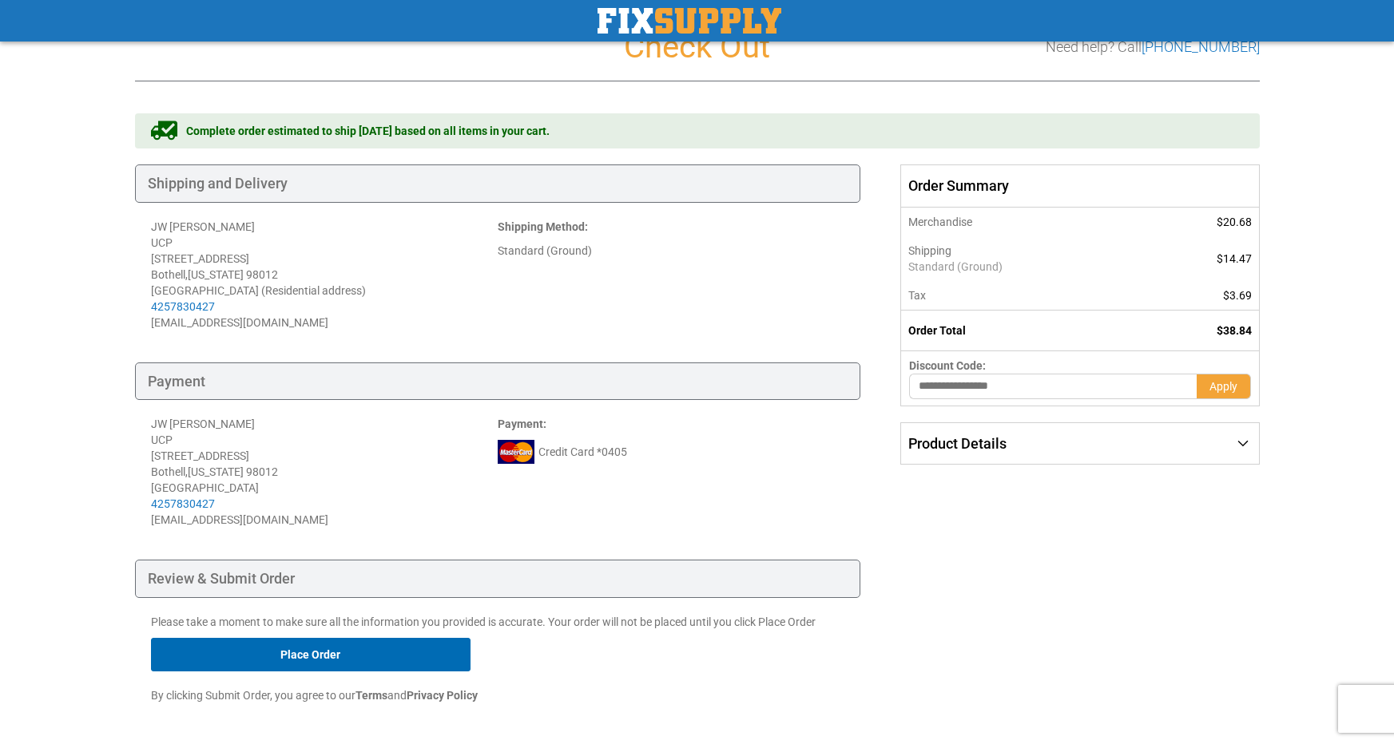 The width and height of the screenshot is (1394, 744). I want to click on img: Fix Industrial Supply, so click(689, 21).